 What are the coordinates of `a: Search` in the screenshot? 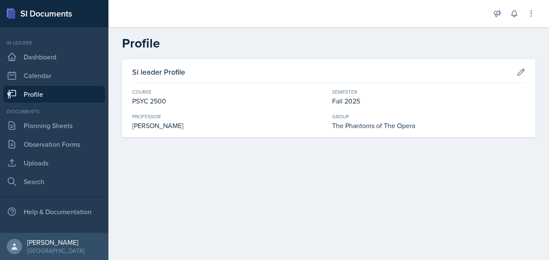 It's located at (54, 181).